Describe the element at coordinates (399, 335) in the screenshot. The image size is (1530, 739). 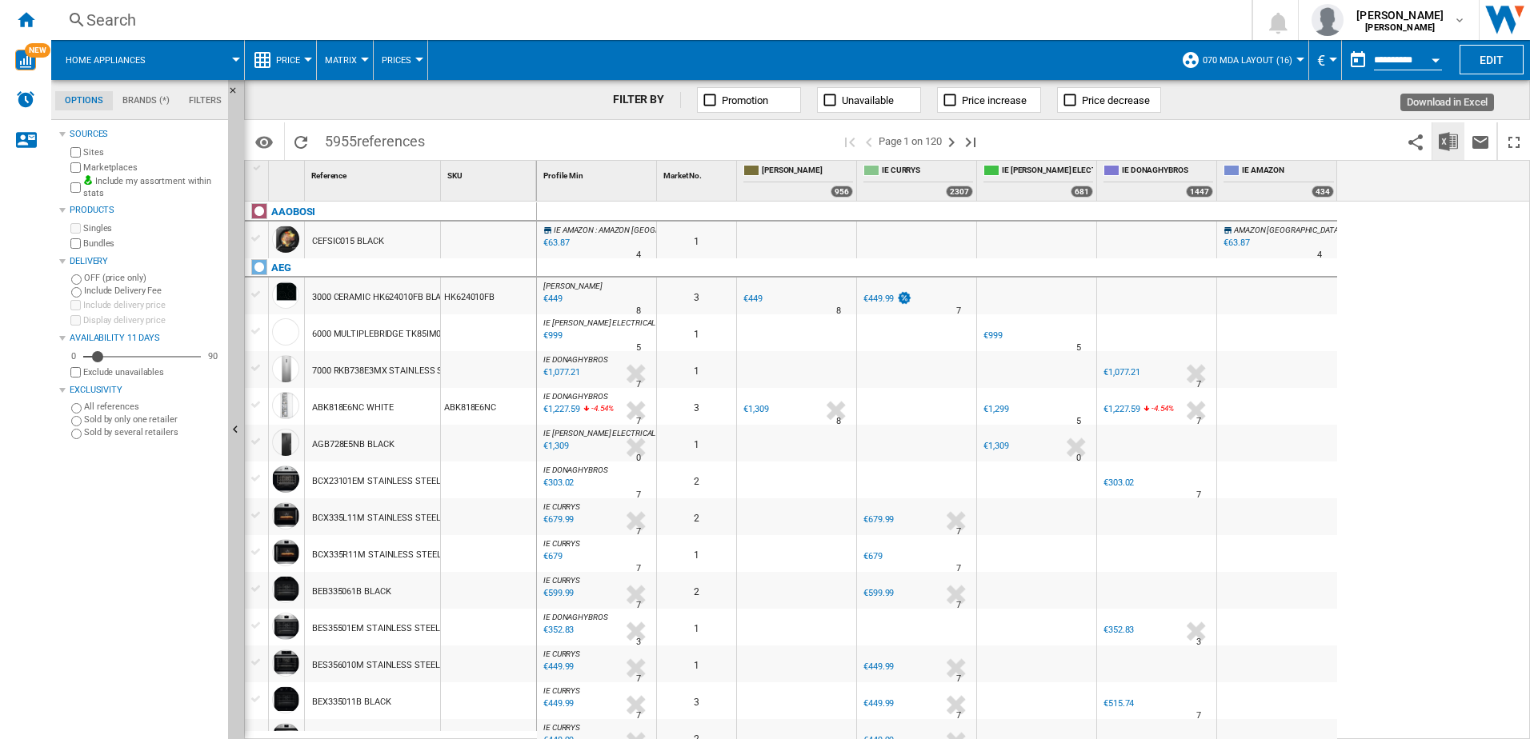
I see `div: 6000 MULTIPLEBRIDGE TK85IM00FB BLACK` at that location.